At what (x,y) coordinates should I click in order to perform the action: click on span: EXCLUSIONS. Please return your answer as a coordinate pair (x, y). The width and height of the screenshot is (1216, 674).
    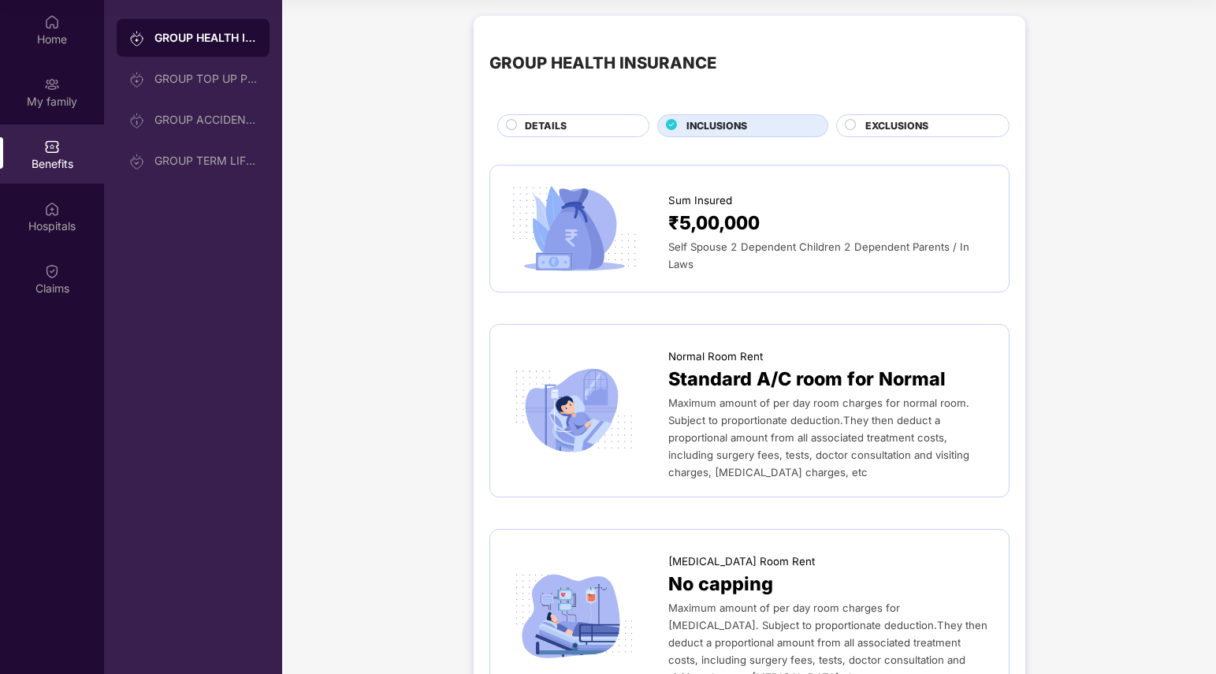
    Looking at the image, I should click on (897, 125).